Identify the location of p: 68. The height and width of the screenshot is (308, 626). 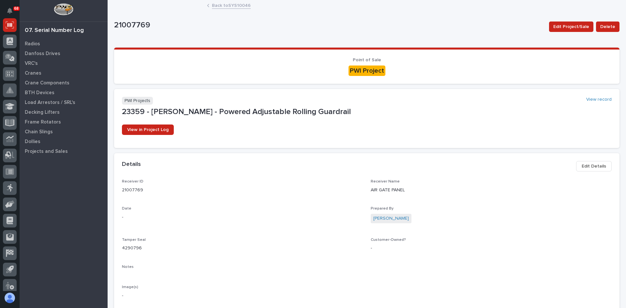
(16, 8).